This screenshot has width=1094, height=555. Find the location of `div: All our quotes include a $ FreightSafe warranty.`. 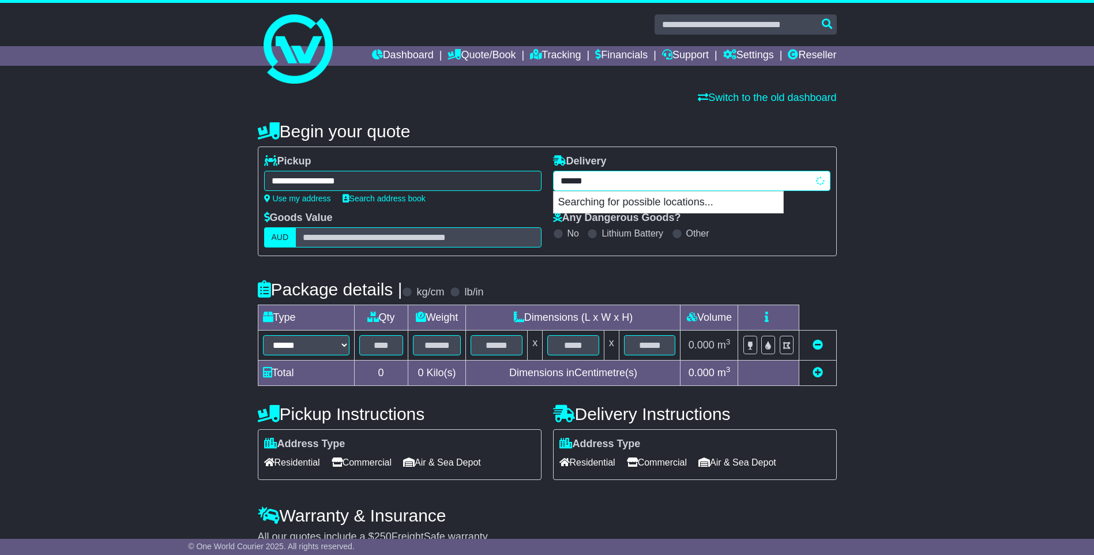

div: All our quotes include a $ FreightSafe warranty. is located at coordinates (547, 537).